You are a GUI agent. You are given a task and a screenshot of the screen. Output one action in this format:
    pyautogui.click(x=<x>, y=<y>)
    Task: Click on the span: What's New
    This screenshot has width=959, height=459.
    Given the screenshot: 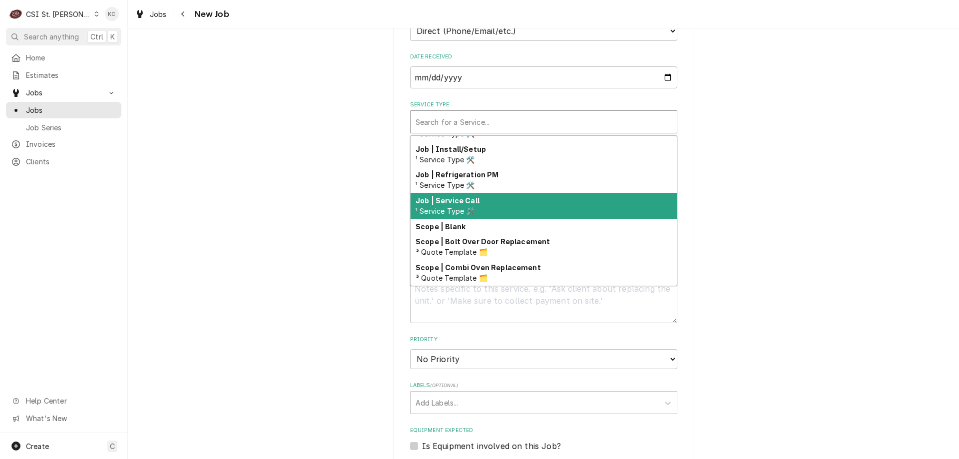 What is the action you would take?
    pyautogui.click(x=70, y=418)
    